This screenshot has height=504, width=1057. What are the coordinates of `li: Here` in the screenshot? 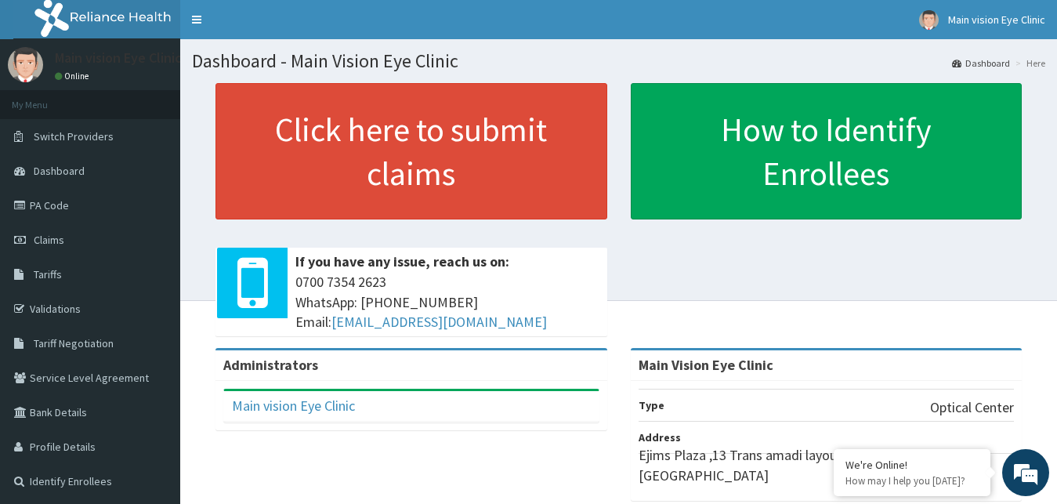 It's located at (1028, 63).